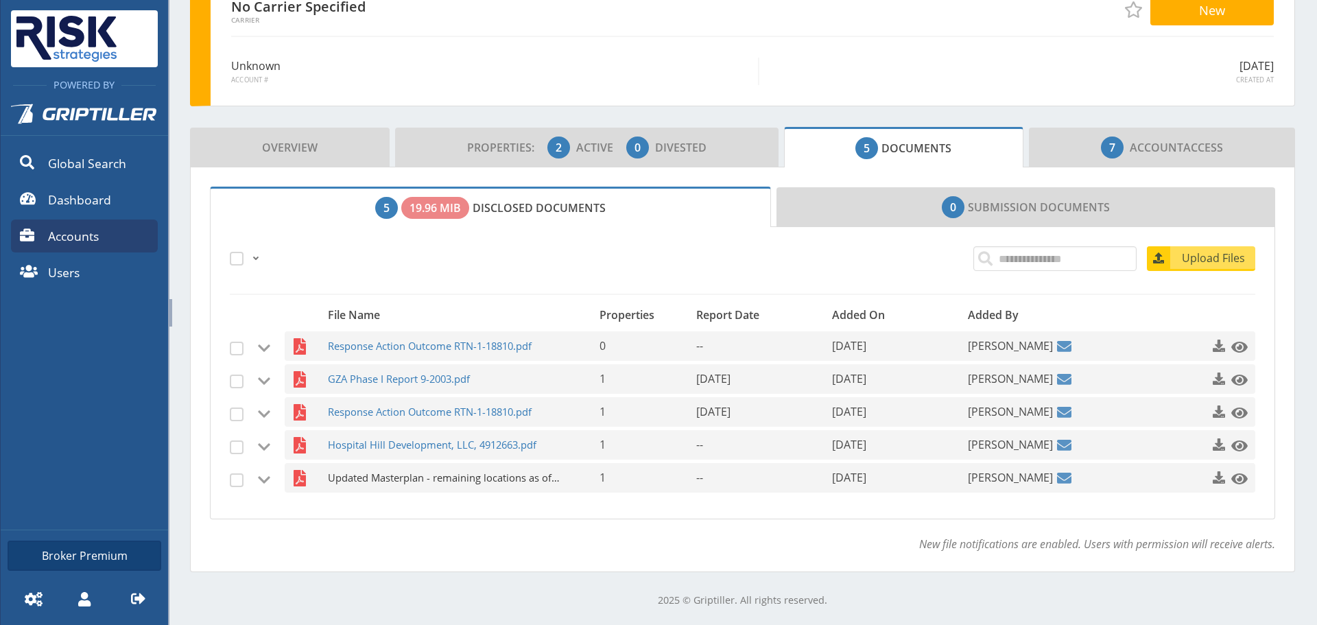 This screenshot has width=1317, height=625. What do you see at coordinates (896, 315) in the screenshot?
I see `div: Added On` at bounding box center [896, 315].